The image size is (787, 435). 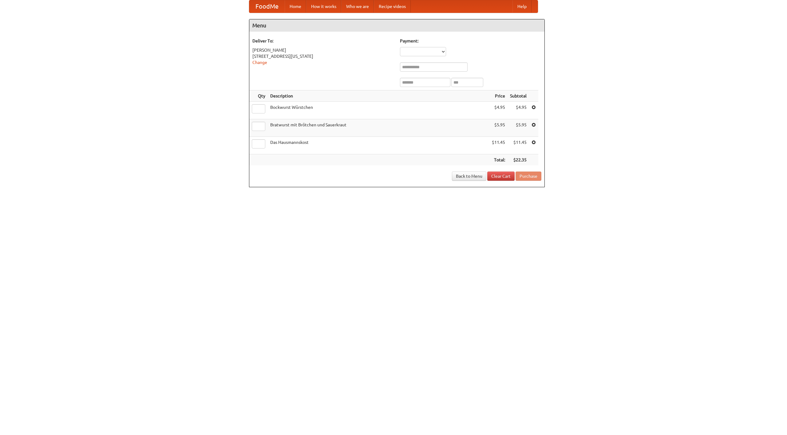 I want to click on h5: Deliver To:, so click(x=323, y=41).